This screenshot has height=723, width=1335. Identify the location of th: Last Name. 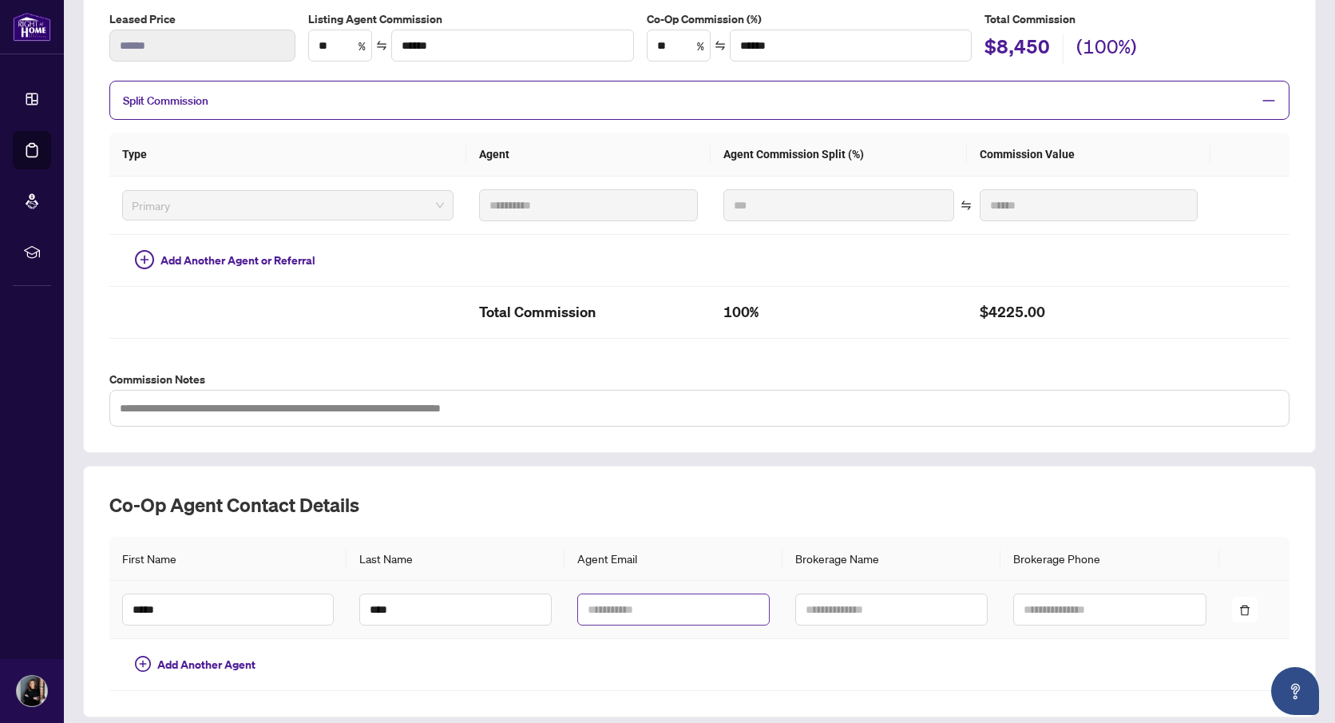
(455, 558).